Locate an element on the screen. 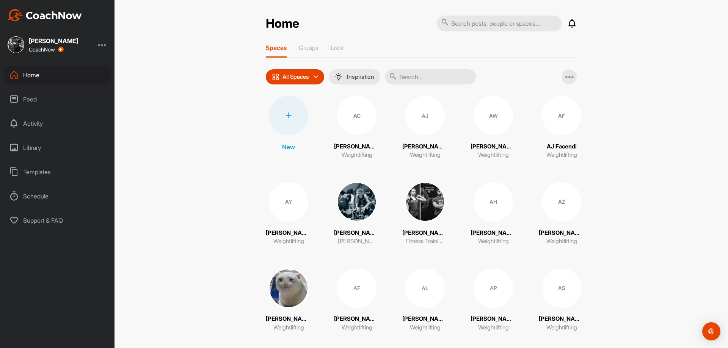 The width and height of the screenshot is (728, 348). div: AL is located at coordinates (425, 288).